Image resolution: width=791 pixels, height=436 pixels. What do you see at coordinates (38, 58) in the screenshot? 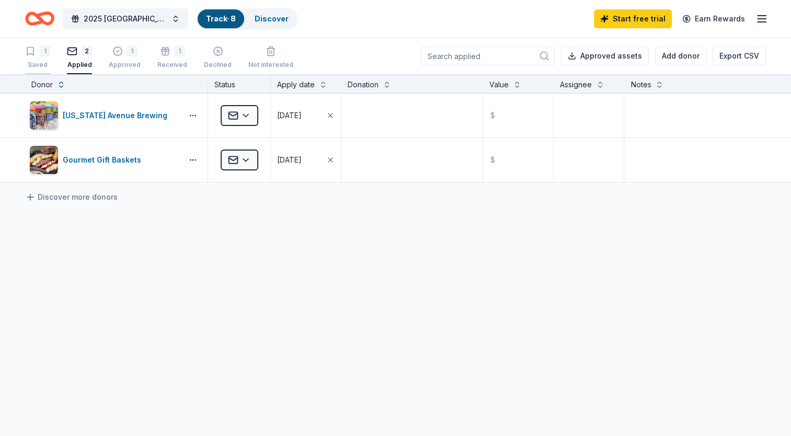
I see `button: 1Saved` at bounding box center [38, 58].